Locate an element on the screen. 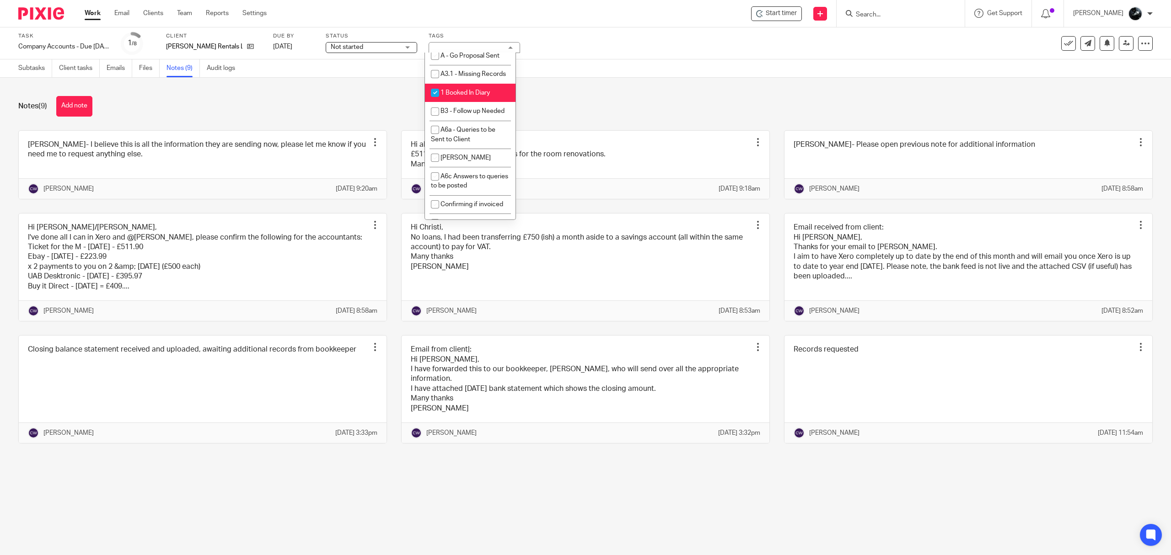  div: Margot London Rentals Ltd - Company Accounts - Due 1st May 2023 Onwards is located at coordinates (776, 14).